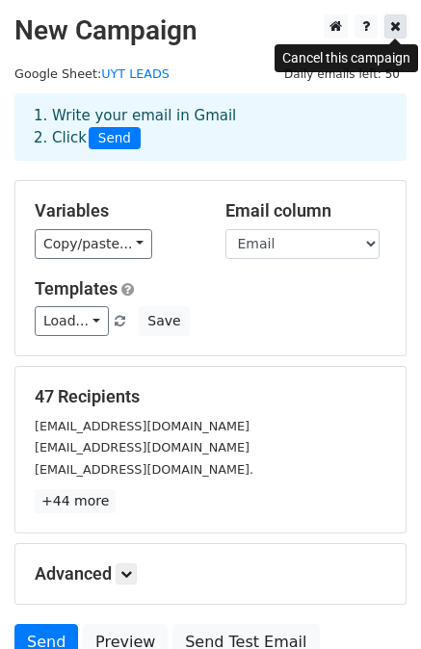 Image resolution: width=421 pixels, height=649 pixels. I want to click on a: Templates, so click(76, 288).